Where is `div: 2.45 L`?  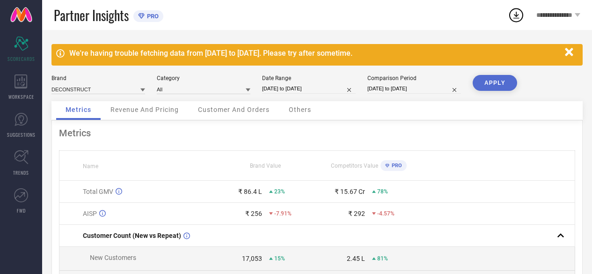 div: 2.45 L is located at coordinates (355, 258).